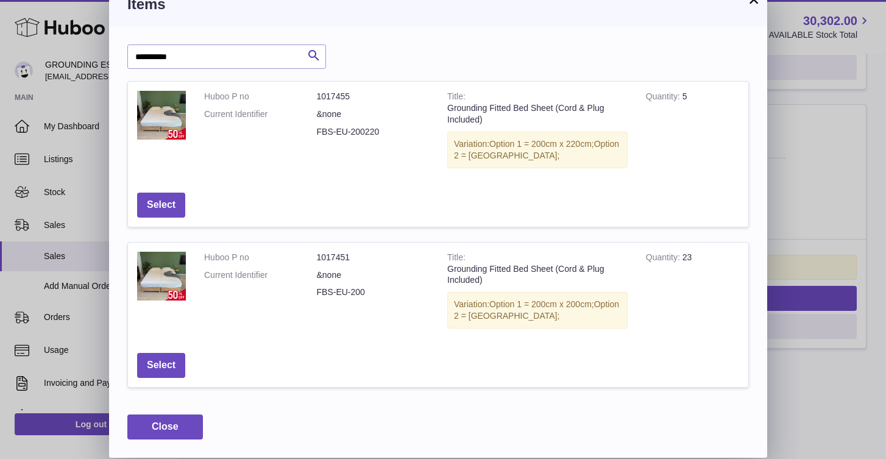 The height and width of the screenshot is (459, 886). What do you see at coordinates (542, 144) in the screenshot?
I see `span: Option 1 = 200cm x 220cm;` at bounding box center [542, 144].